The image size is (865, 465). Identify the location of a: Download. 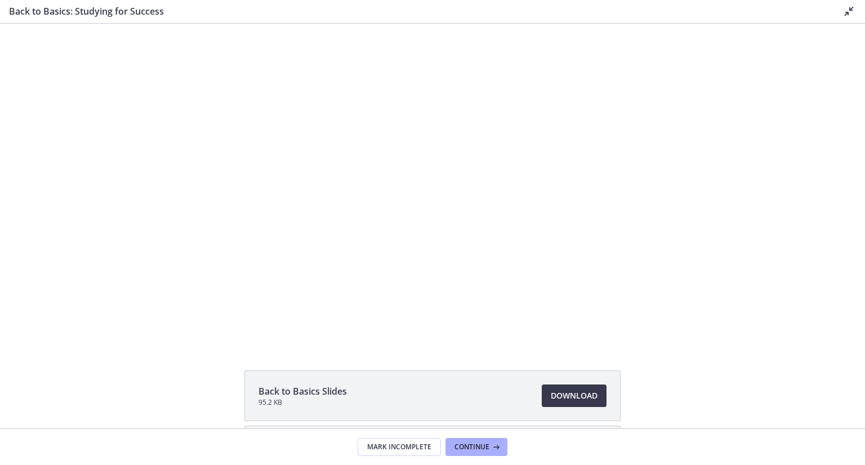
(574, 396).